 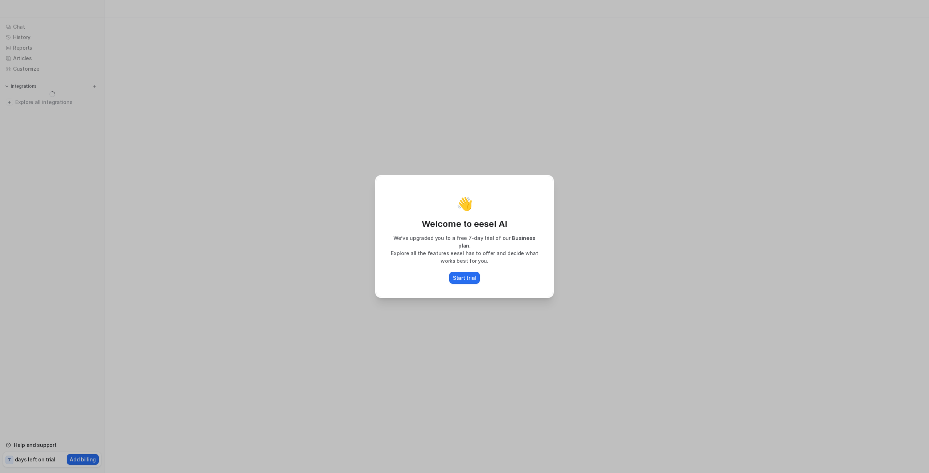 I want to click on p: Welcome to eesel AI, so click(x=464, y=224).